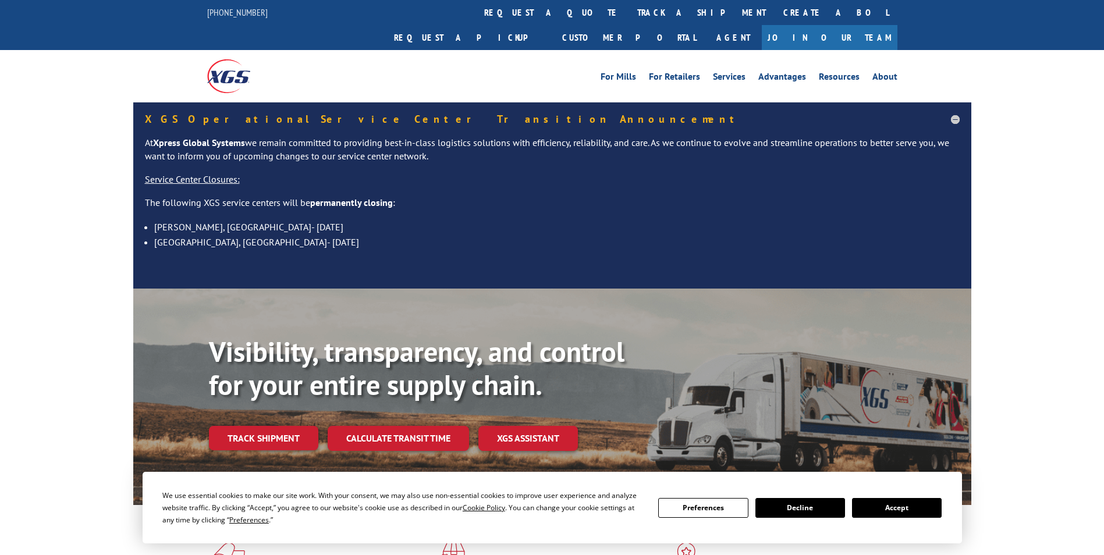 This screenshot has width=1104, height=555. What do you see at coordinates (552, 208) in the screenshot?
I see `p: The following XGS service centers will be :` at bounding box center [552, 208].